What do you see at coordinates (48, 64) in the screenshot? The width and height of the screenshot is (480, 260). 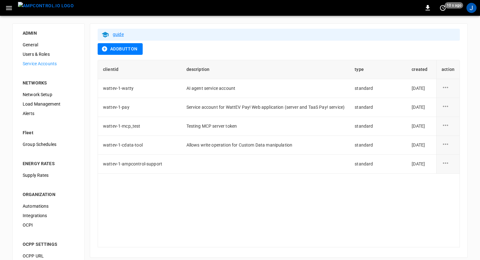 I see `span: Service Accounts` at bounding box center [48, 64].